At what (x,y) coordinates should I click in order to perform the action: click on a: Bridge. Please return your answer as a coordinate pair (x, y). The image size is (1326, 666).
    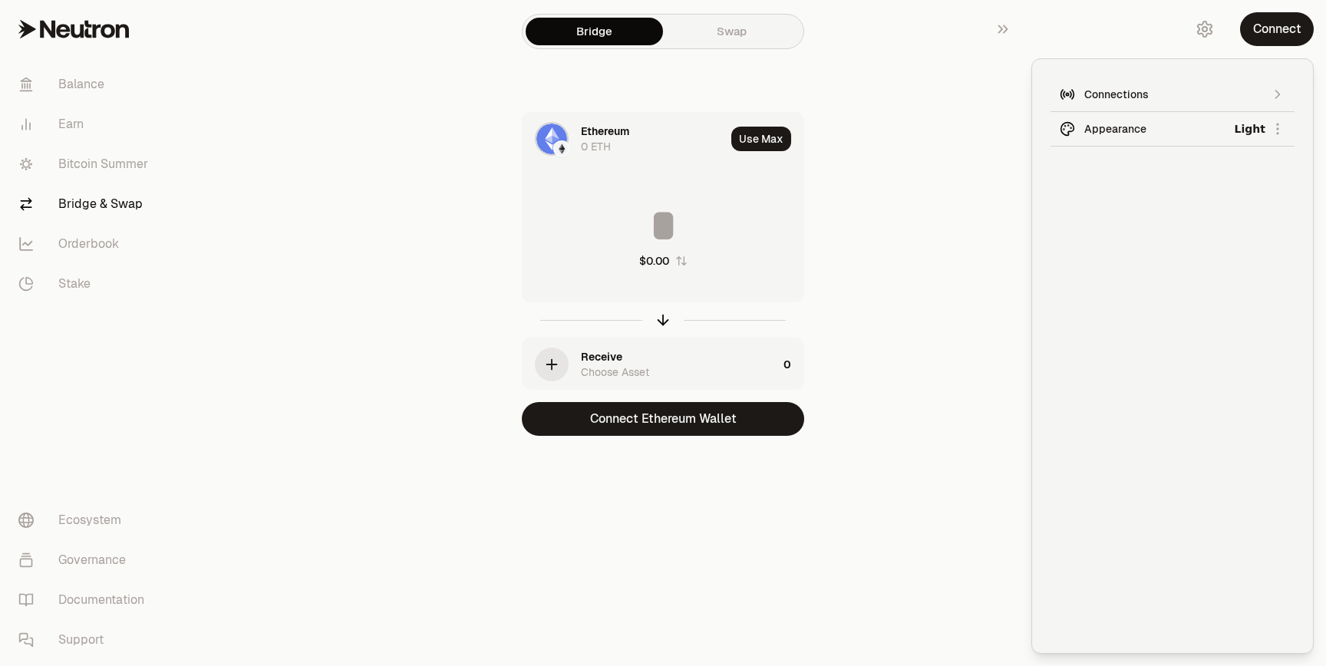
    Looking at the image, I should click on (594, 31).